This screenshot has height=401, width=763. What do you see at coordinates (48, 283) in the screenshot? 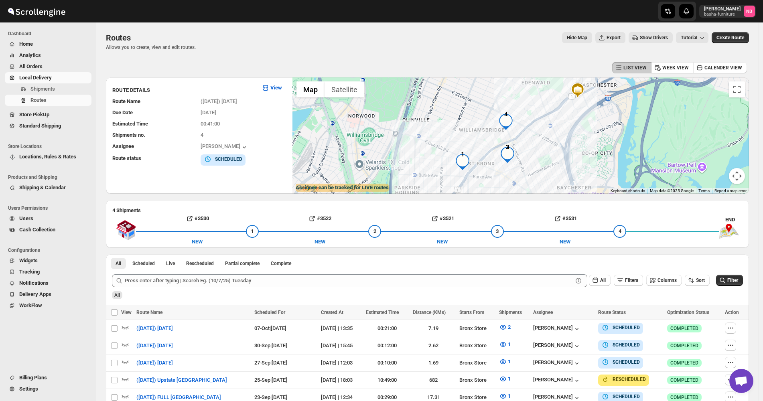
I see `button: Notifications` at bounding box center [48, 283].